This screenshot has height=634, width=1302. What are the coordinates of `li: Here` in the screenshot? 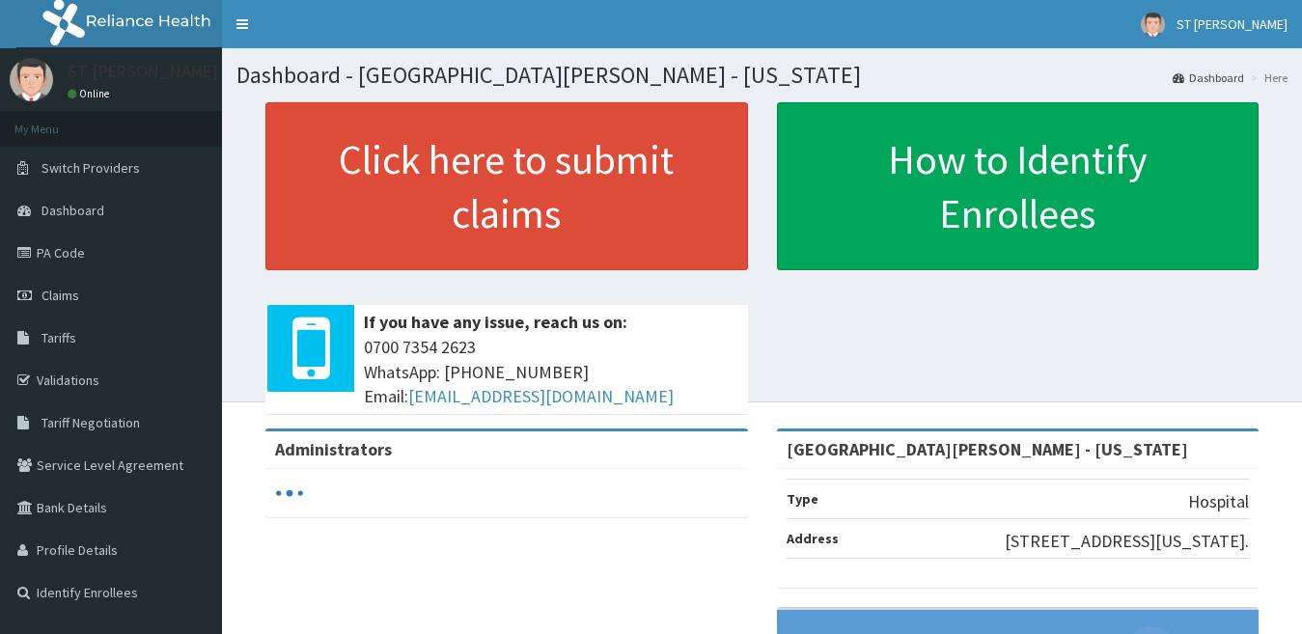 It's located at (1266, 77).